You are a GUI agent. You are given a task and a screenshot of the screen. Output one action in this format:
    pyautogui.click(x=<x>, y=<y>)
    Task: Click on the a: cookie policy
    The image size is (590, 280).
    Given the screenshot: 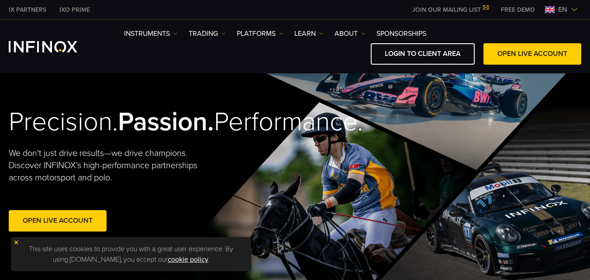 What is the action you would take?
    pyautogui.click(x=188, y=260)
    